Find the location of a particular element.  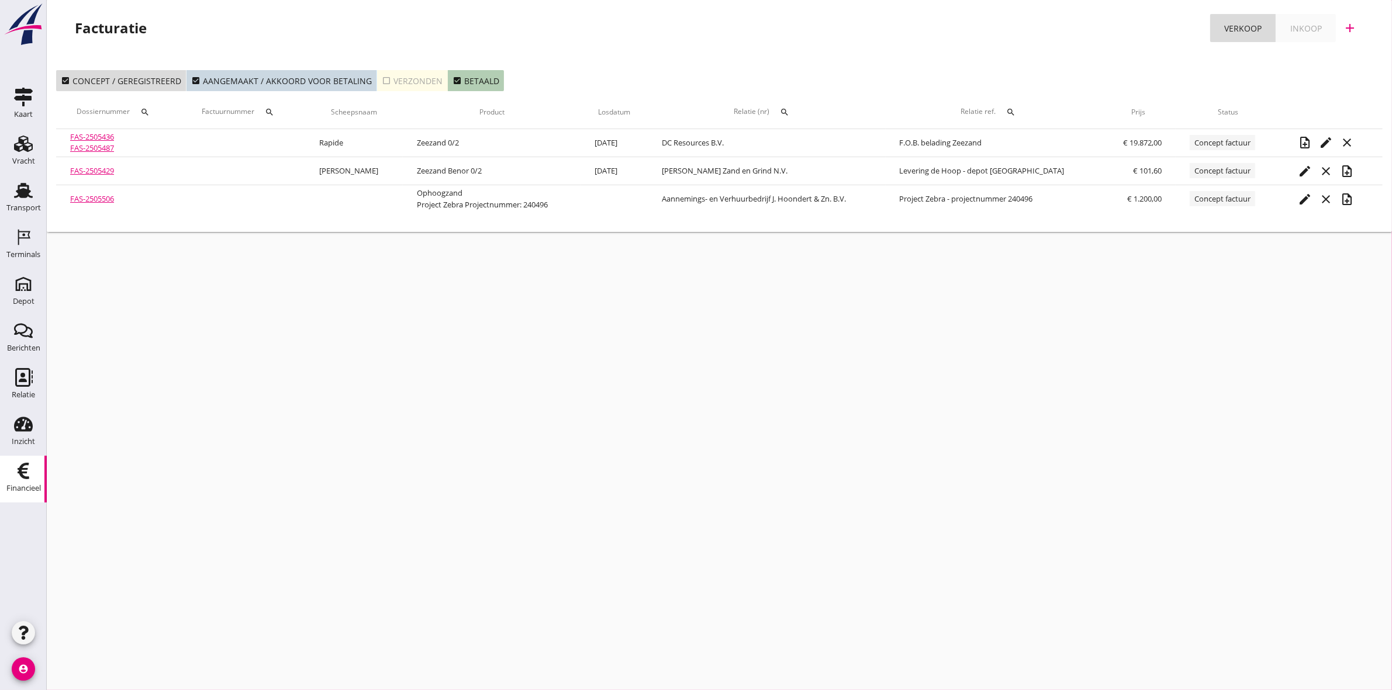

td: € 1.200,00 is located at coordinates (1139, 199).